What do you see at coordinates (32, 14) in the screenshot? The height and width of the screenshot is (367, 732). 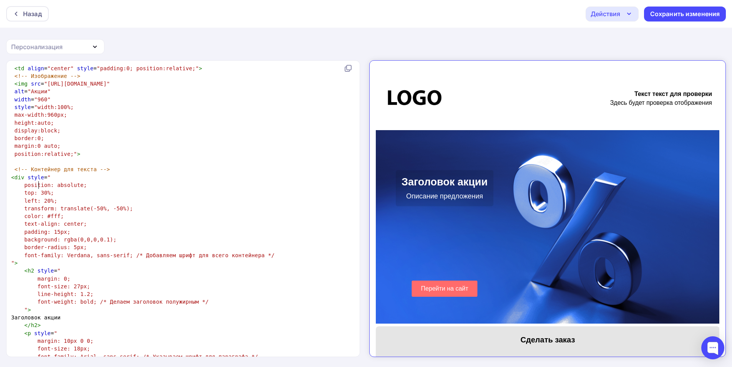 I see `div: Назад` at bounding box center [32, 14].